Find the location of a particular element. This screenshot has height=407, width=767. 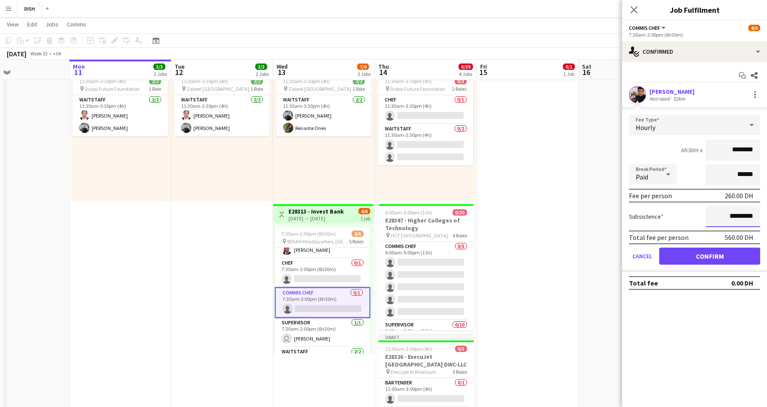

button: Confirm is located at coordinates (709, 256).